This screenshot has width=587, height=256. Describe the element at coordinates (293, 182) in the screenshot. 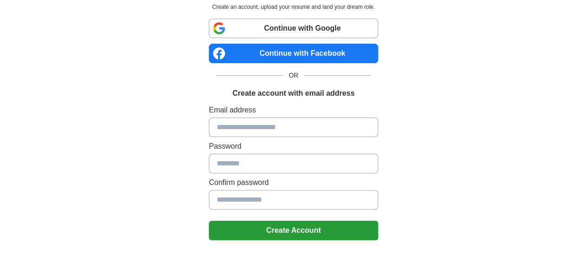

I see `label: Confirm password` at that location.